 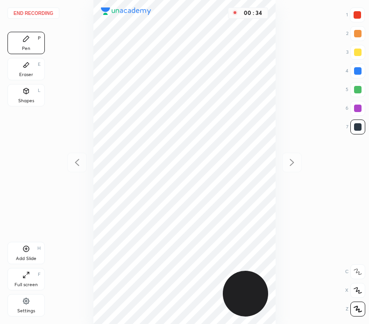 I want to click on div: Full screen, so click(x=26, y=285).